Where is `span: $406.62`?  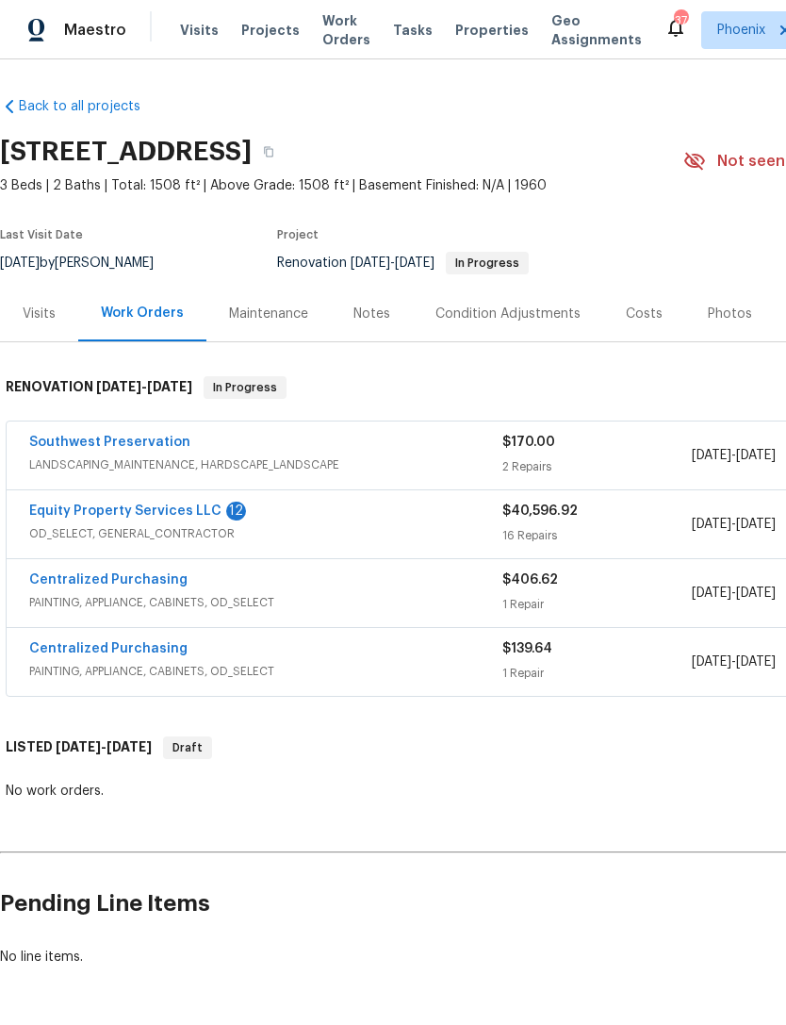 span: $406.62 is located at coordinates (530, 580).